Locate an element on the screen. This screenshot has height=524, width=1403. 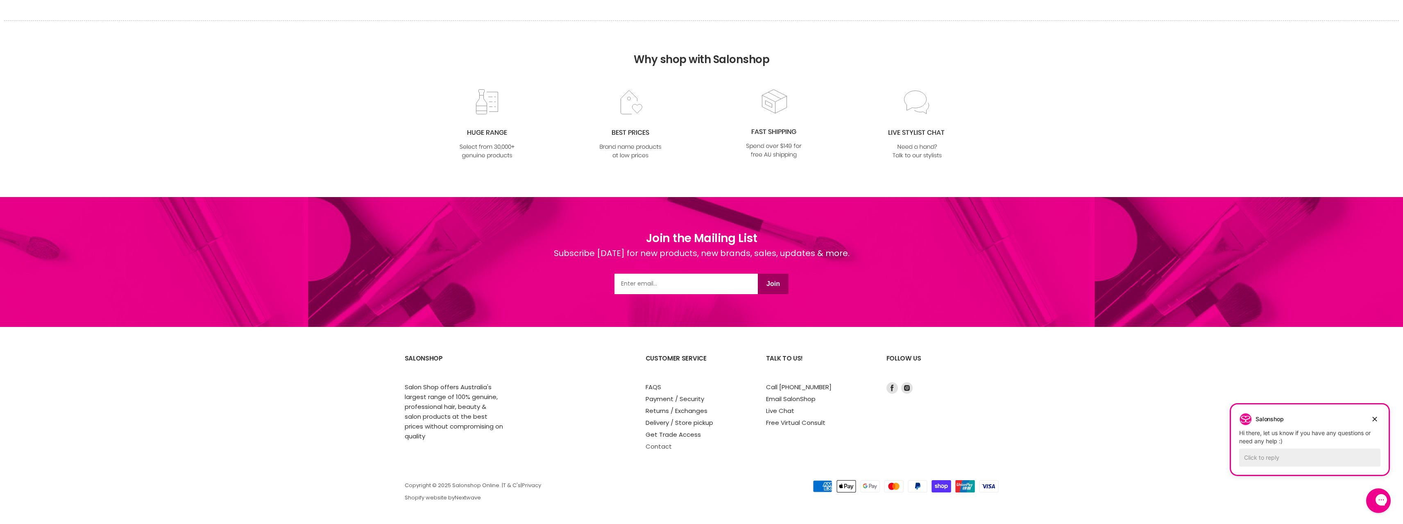
img: chat_c0a1c8f7-3133-4fc6-855f-7264552747f6.jpg is located at coordinates (917, 125).